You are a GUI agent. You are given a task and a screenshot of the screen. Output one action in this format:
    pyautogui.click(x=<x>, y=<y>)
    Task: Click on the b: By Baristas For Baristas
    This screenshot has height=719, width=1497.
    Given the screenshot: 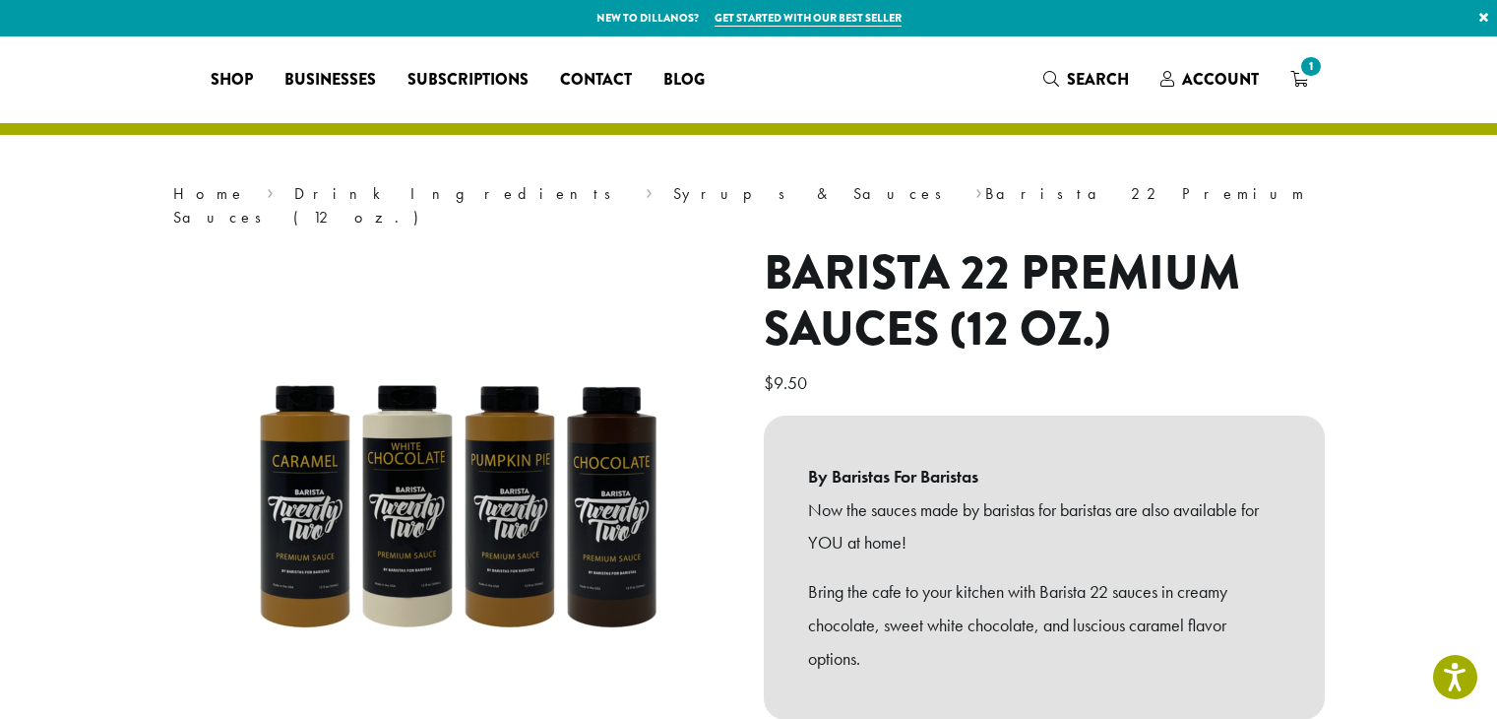 What is the action you would take?
    pyautogui.click(x=1044, y=476)
    